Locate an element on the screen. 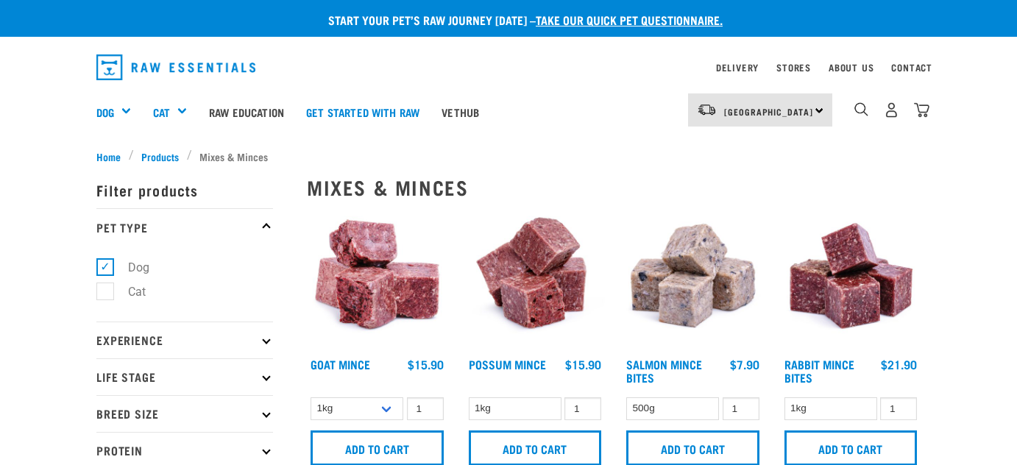  h2: Mixes & Minces is located at coordinates (614, 187).